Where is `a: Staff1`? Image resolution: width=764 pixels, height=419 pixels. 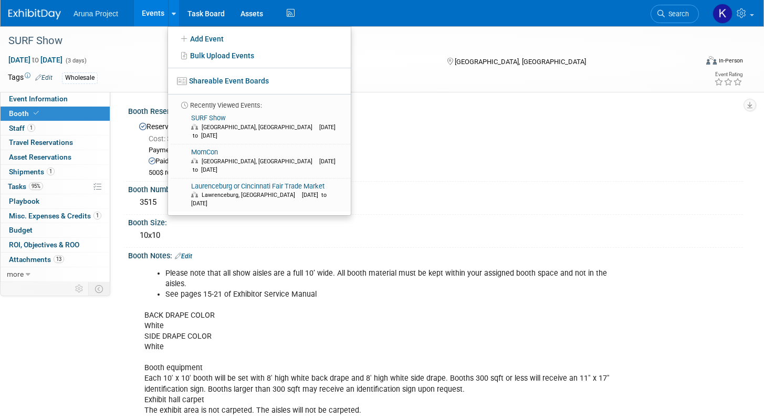 a: Staff1 is located at coordinates (55, 128).